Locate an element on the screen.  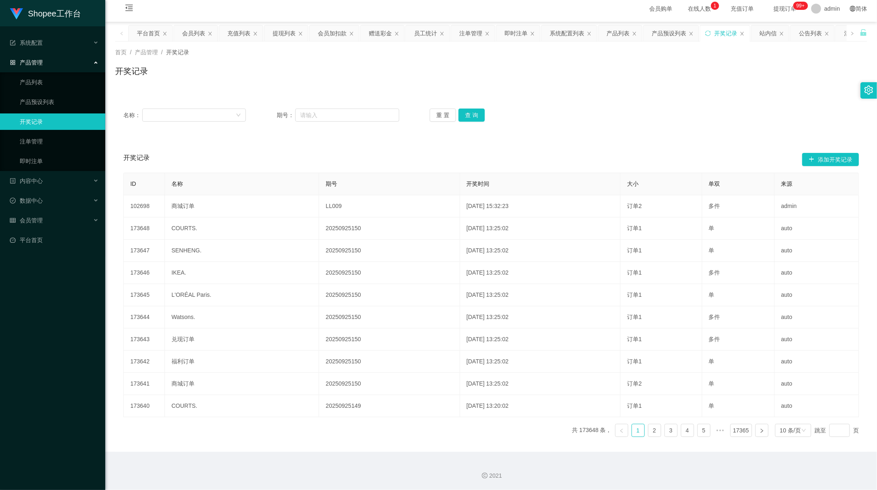
button: 图标: plus添加开奖记录 is located at coordinates (831, 160).